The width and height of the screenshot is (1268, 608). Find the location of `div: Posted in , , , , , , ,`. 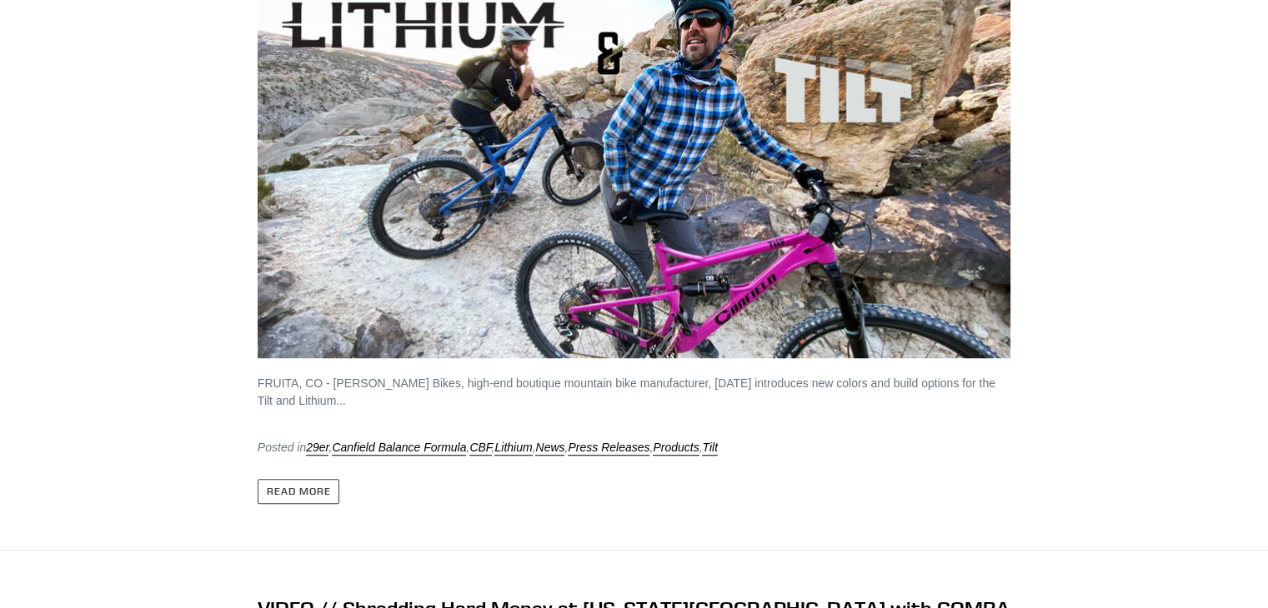

div: Posted in , , , , , , , is located at coordinates (633, 448).